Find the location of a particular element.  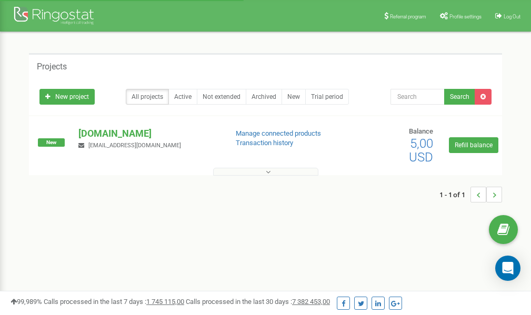

a: Active is located at coordinates (183, 97).